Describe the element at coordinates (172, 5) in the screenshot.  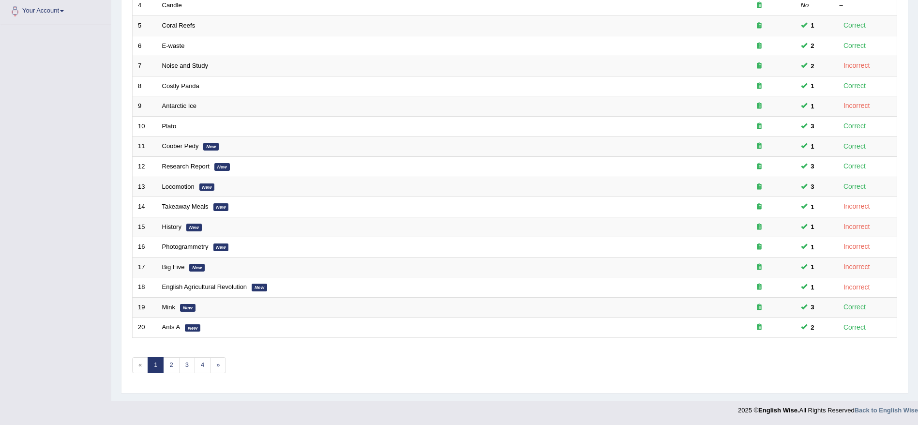
I see `a: Candle` at that location.